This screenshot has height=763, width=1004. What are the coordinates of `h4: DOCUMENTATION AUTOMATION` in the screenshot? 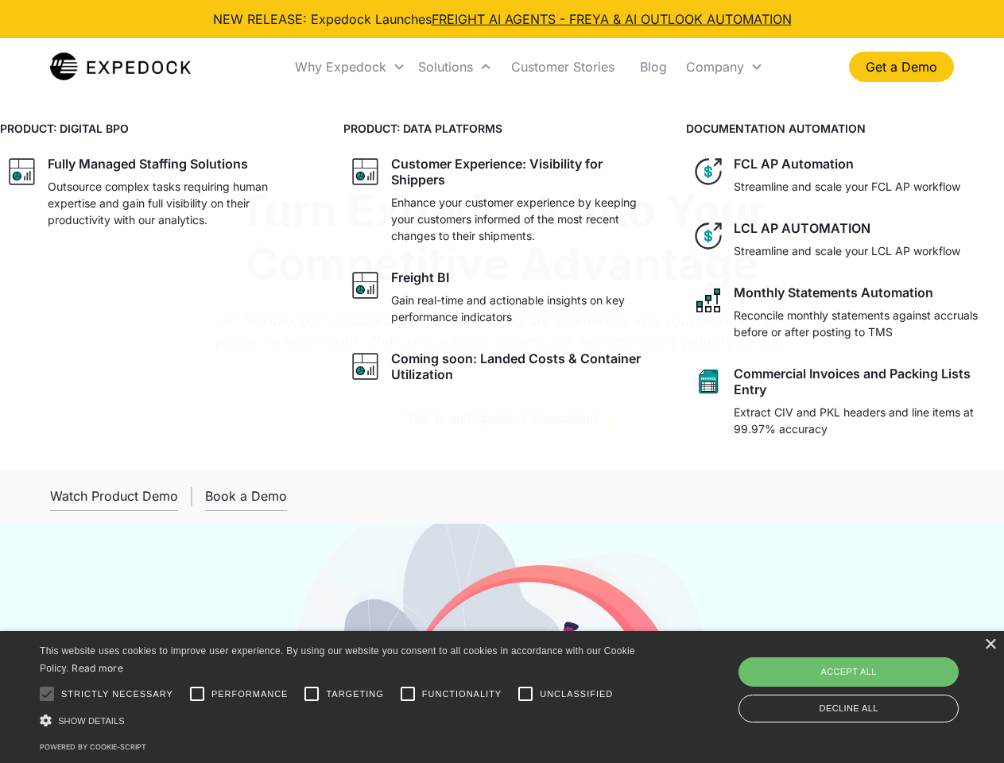 It's located at (845, 128).